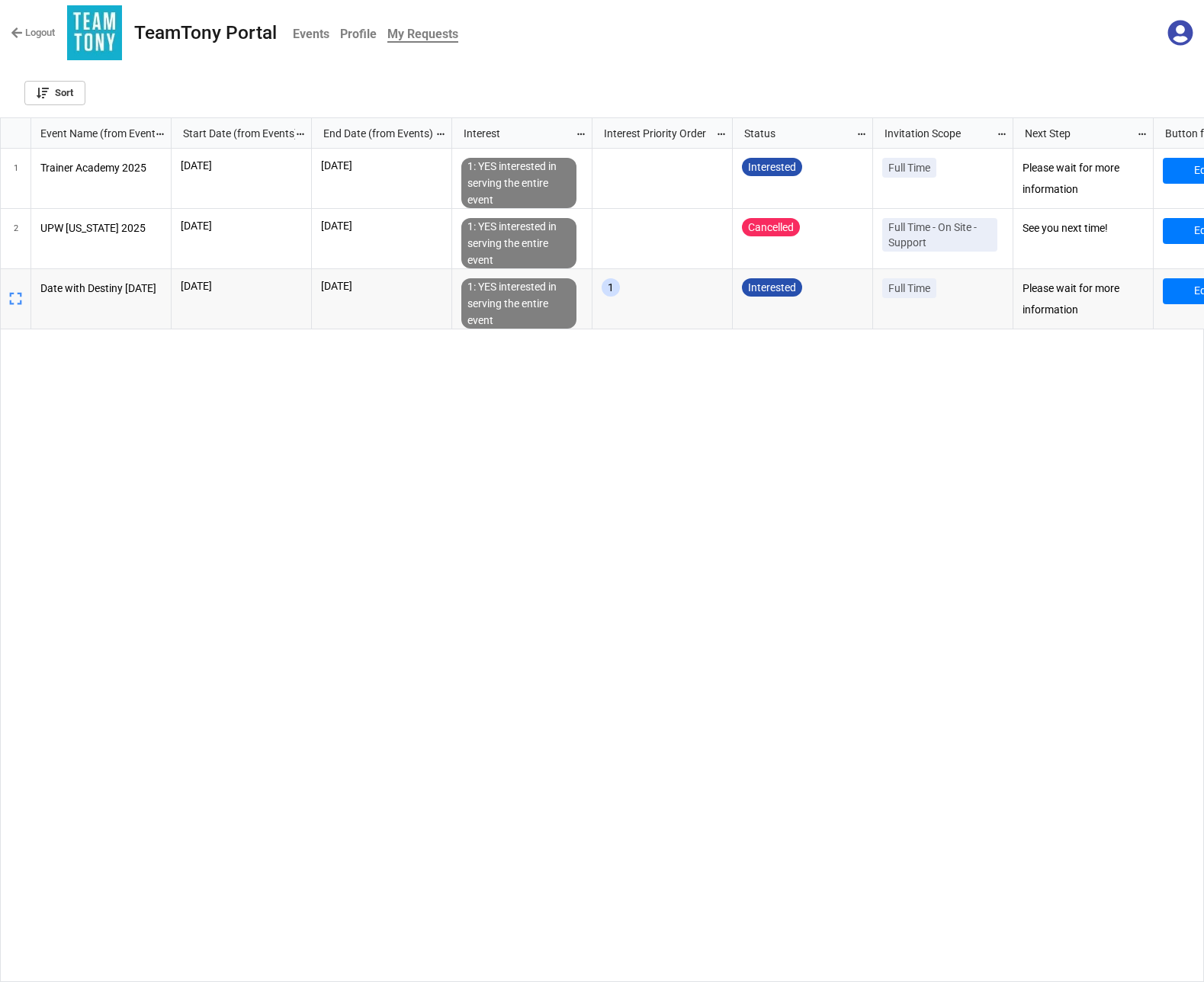 The image size is (1204, 982). Describe the element at coordinates (610, 288) in the screenshot. I see `div: 1` at that location.